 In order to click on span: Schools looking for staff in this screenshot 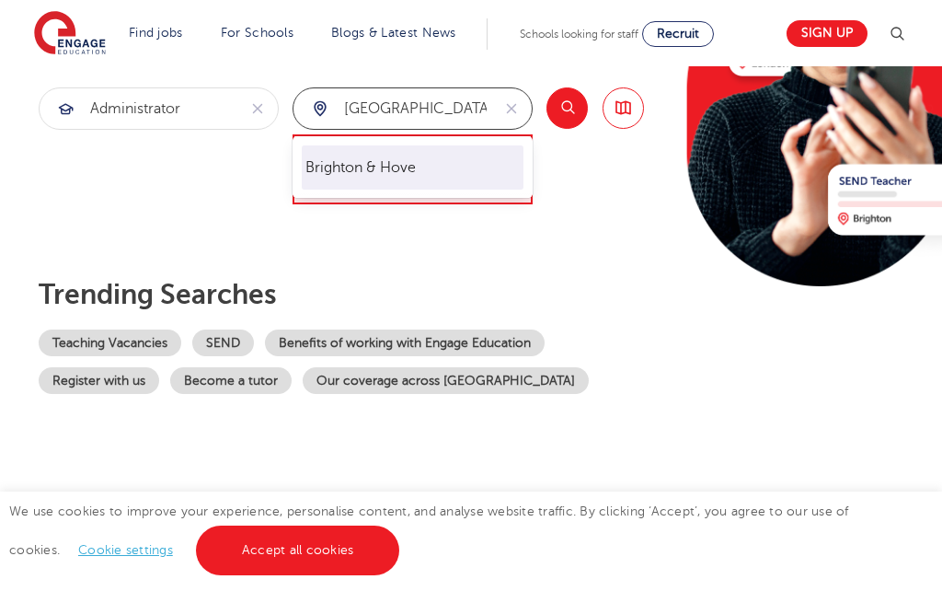, I will do `click(579, 34)`.